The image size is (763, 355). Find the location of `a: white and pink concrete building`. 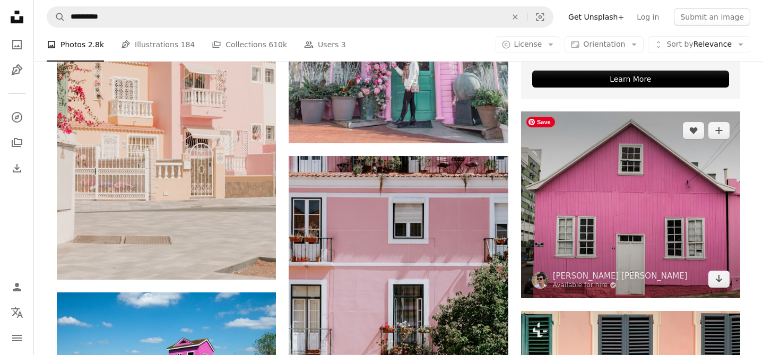

a: white and pink concrete building is located at coordinates (166, 115).